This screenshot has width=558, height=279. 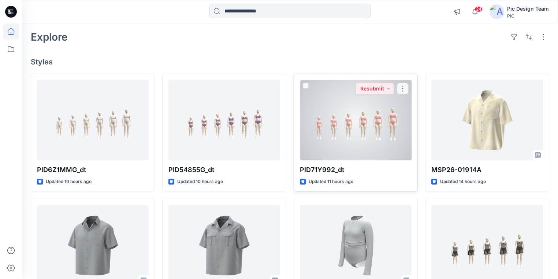 I want to click on p: PID54855G_dt, so click(x=224, y=170).